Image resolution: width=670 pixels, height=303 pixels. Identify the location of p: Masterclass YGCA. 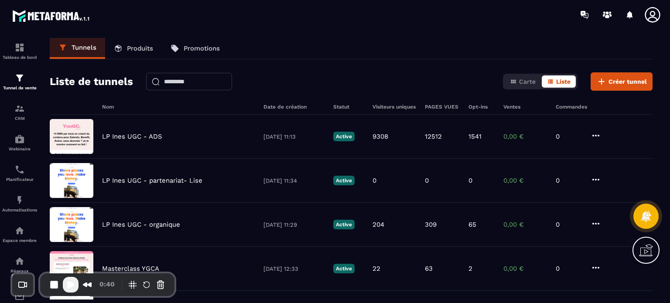
(131, 269).